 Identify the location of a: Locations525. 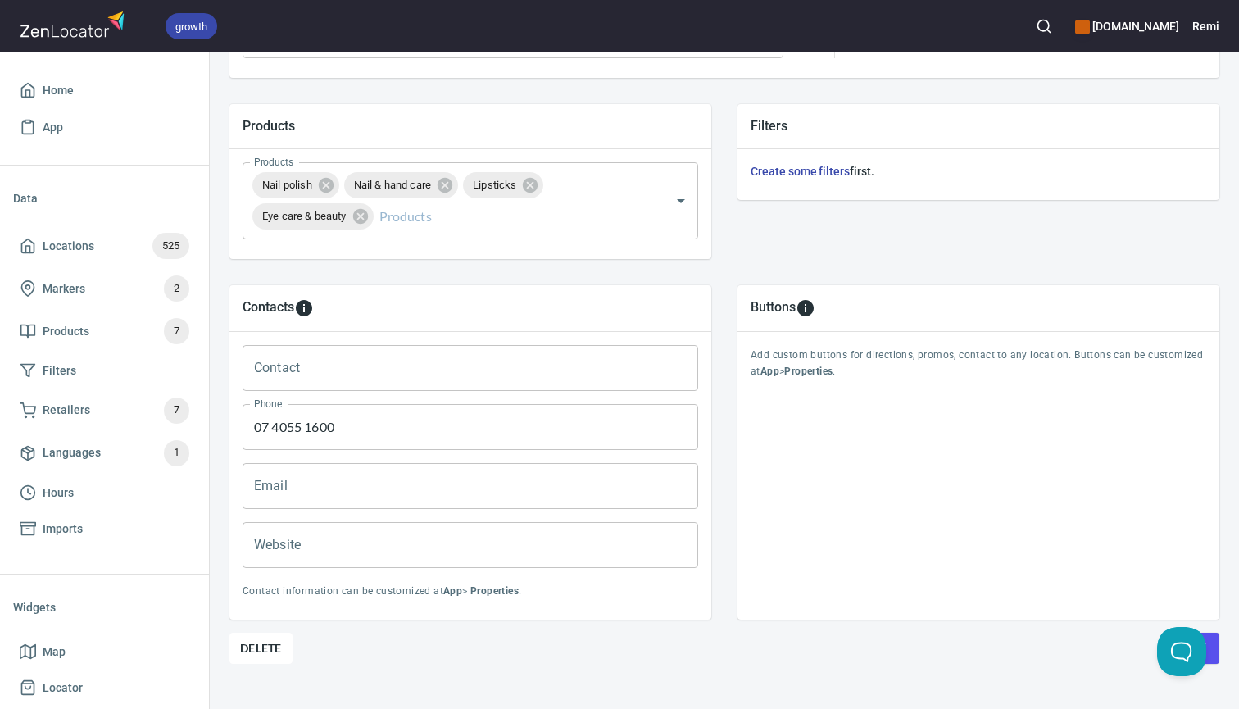
(104, 246).